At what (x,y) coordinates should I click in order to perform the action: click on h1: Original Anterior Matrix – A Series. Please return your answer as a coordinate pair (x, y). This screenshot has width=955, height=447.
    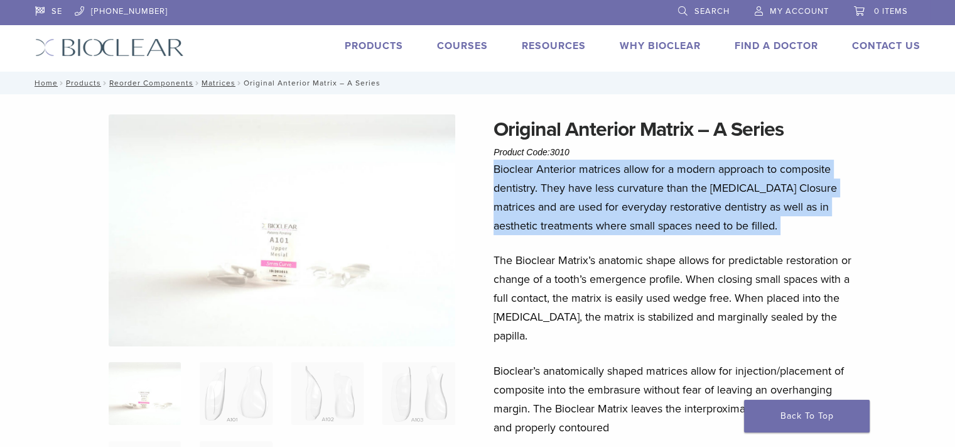
    Looking at the image, I should click on (678, 129).